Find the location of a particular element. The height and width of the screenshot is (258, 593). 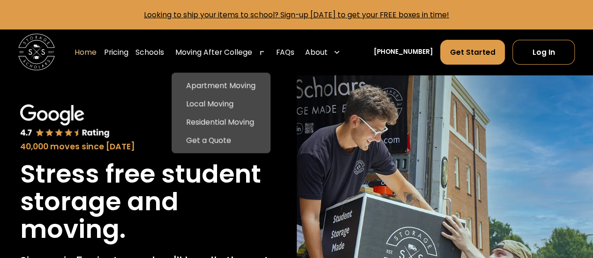

h1: Stress free student storage and moving. is located at coordinates (148, 202).